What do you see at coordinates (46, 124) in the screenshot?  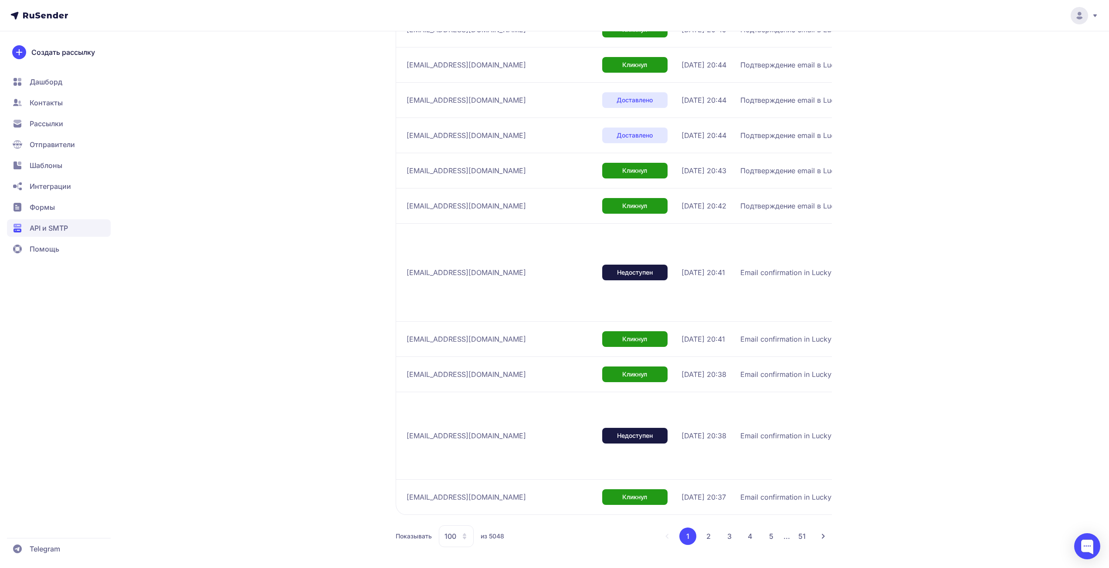 I see `span: Рассылки` at bounding box center [46, 124].